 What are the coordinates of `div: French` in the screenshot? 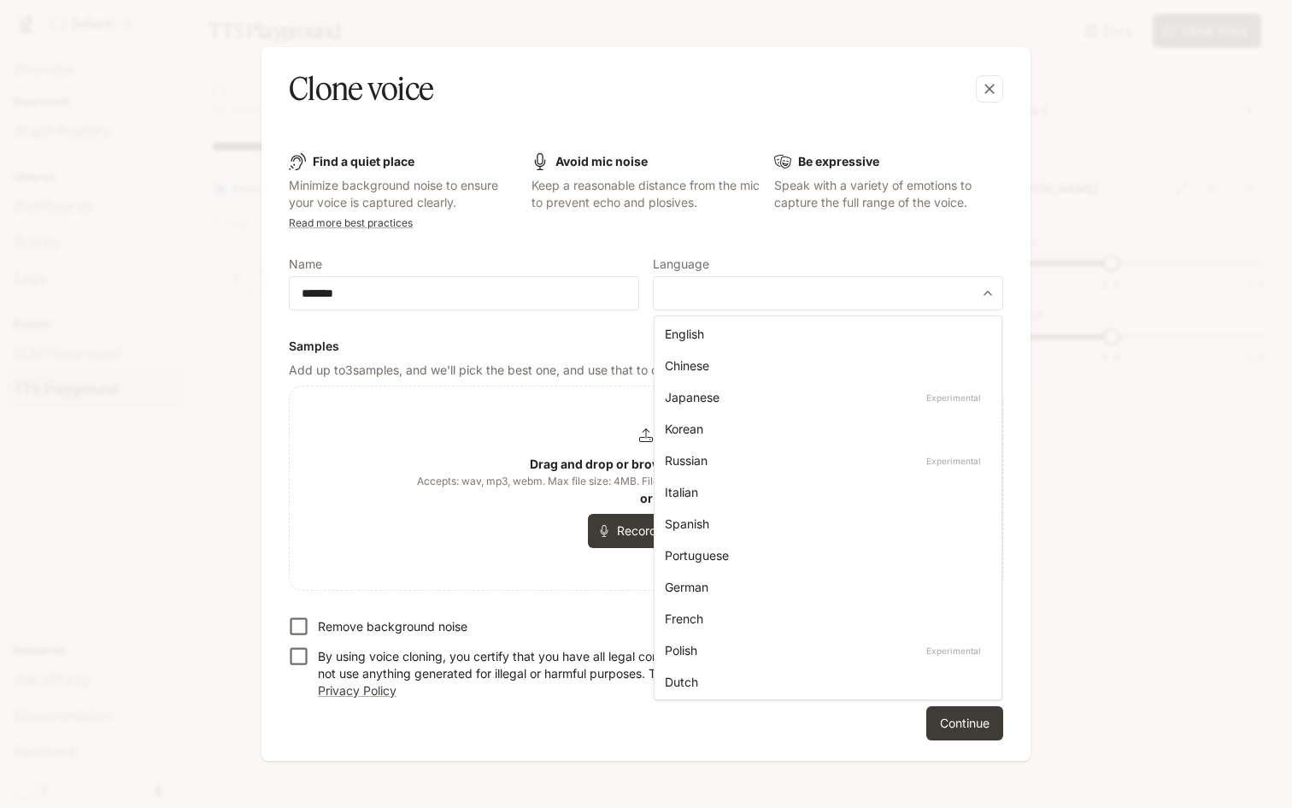 It's located at (825, 618).